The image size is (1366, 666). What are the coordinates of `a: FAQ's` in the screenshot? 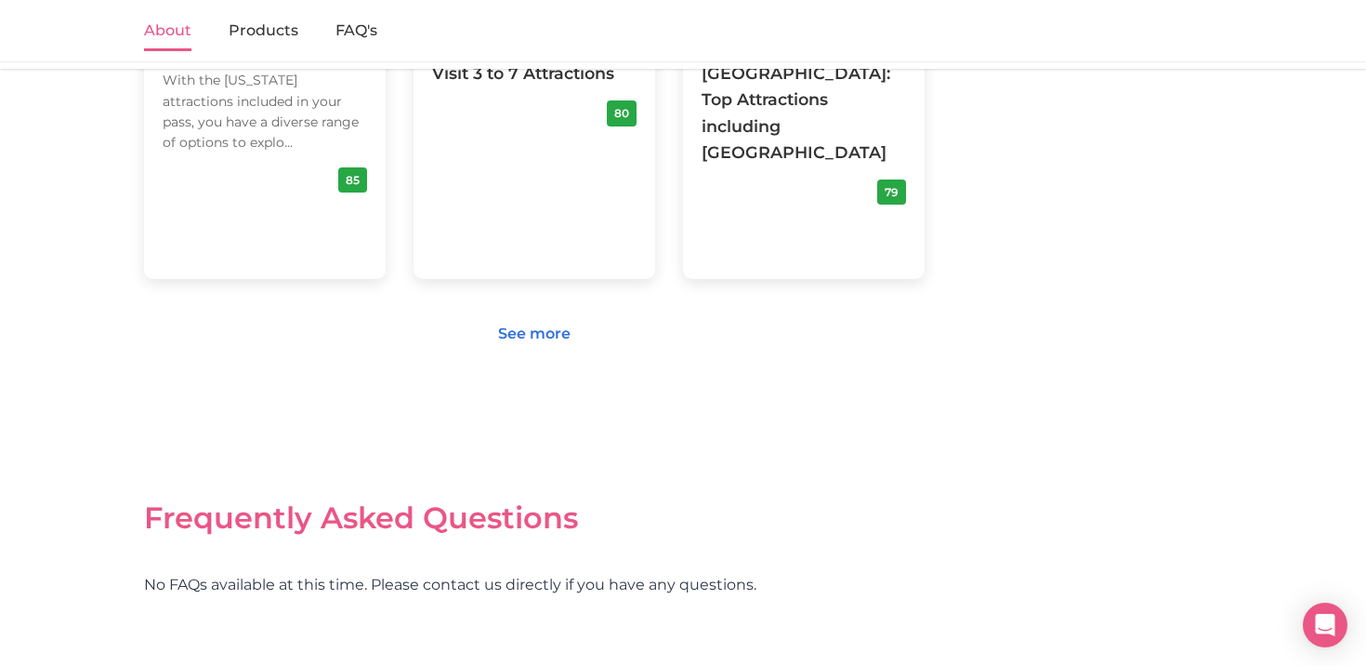 It's located at (356, 32).